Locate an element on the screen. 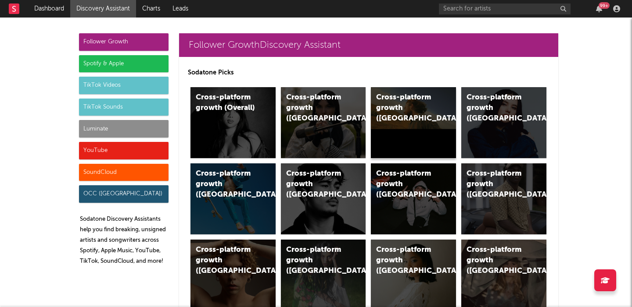  p: Sodatone Discovery Assistants help you find breaking, unsigned artists and songwriters across Spo... is located at coordinates (124, 241).